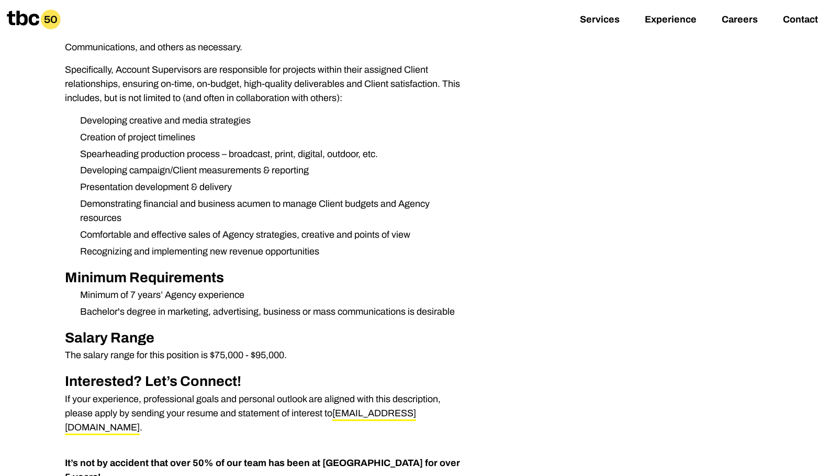 This screenshot has width=830, height=476. What do you see at coordinates (269, 137) in the screenshot?
I see `li: Creation of project timelines` at bounding box center [269, 137].